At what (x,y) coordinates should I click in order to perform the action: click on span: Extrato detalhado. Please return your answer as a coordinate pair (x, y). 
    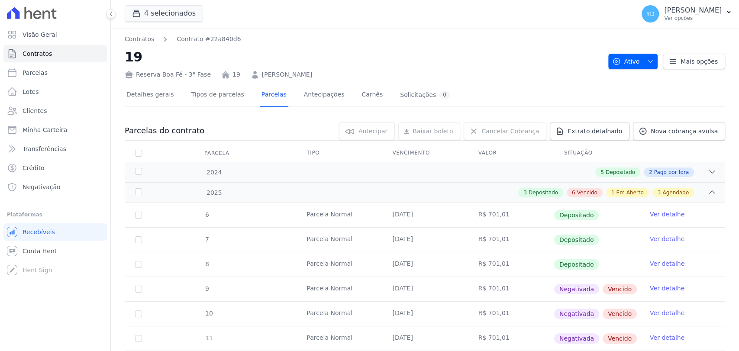
    Looking at the image, I should click on (595, 131).